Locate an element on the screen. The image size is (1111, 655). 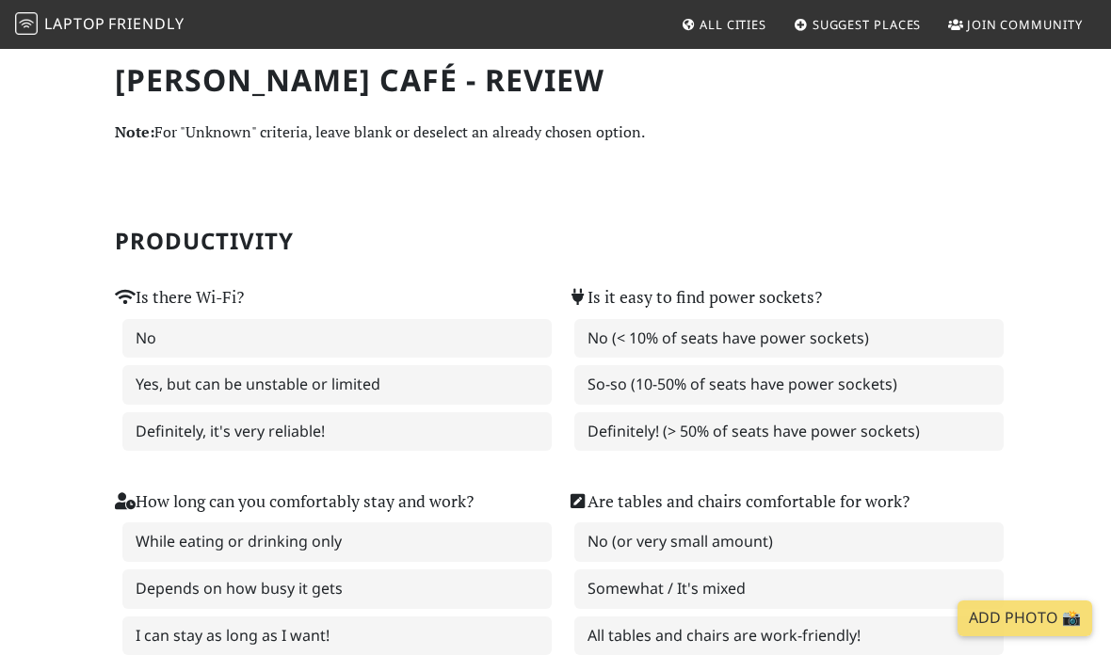
img: LaptopFriendly is located at coordinates (26, 24).